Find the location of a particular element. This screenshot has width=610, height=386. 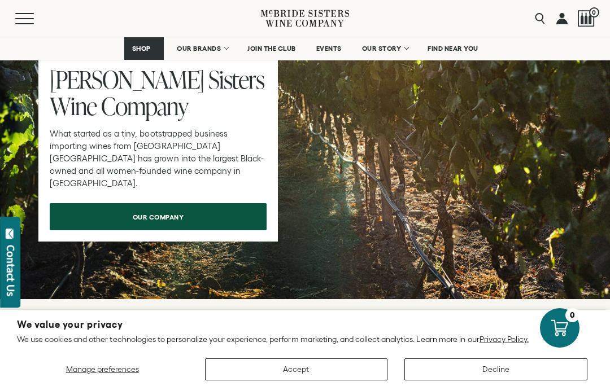

a: FIND NEAR YOU is located at coordinates (453, 49).